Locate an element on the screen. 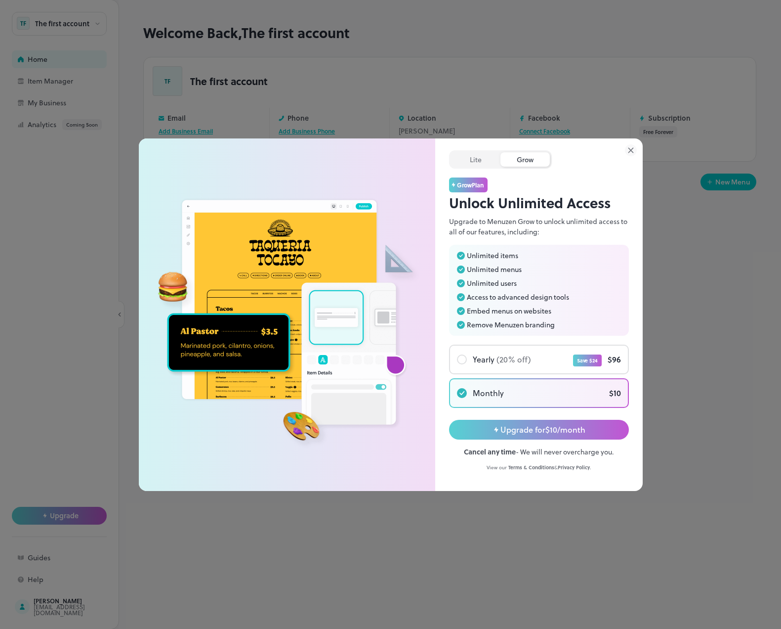 This screenshot has width=781, height=629. div: - We will never overcharge you. is located at coordinates (539, 451).